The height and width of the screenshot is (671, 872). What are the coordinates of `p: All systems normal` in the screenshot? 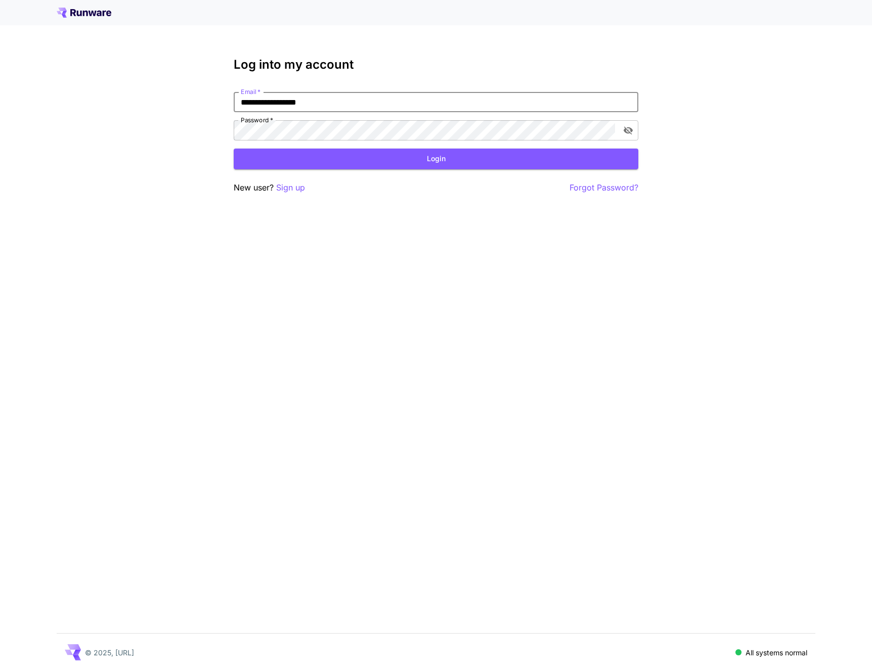 It's located at (776, 653).